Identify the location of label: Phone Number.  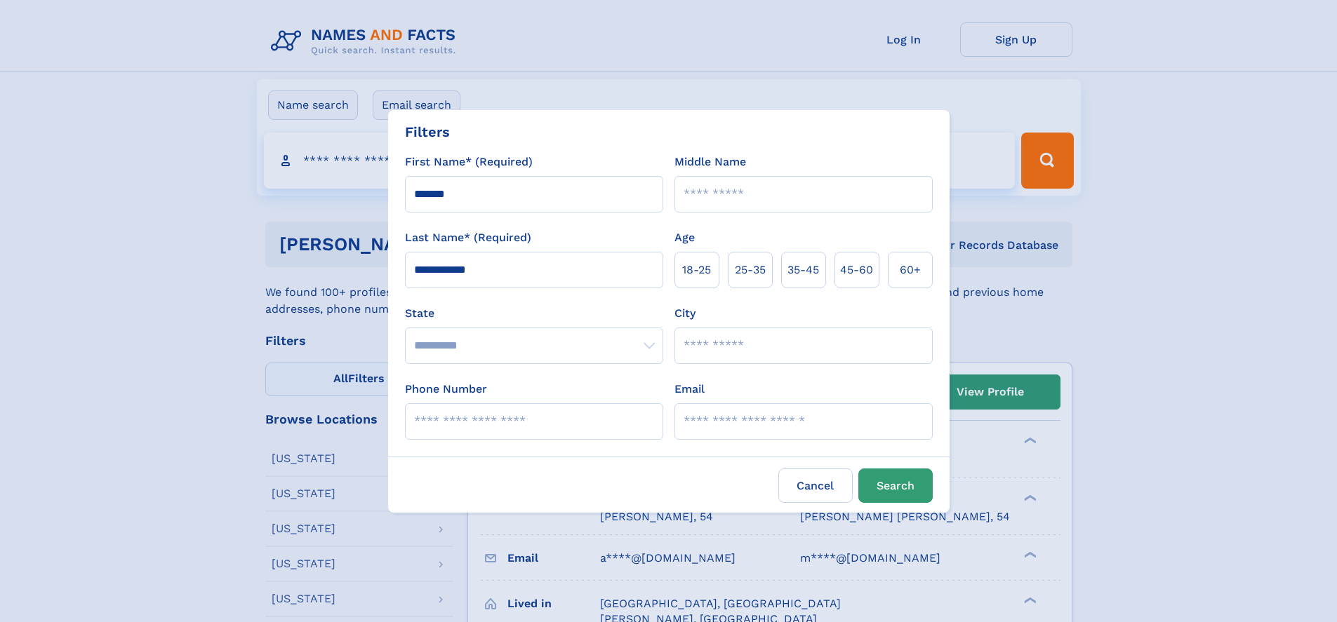
(446, 389).